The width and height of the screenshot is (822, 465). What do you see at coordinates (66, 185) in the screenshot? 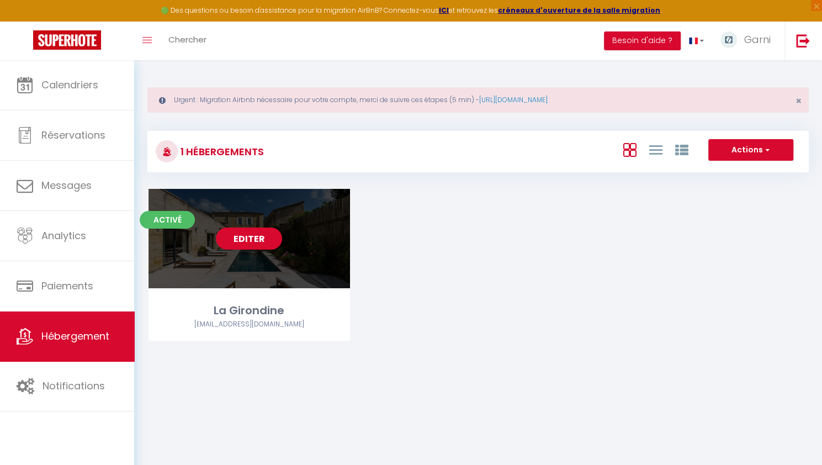
I see `span: Messages` at bounding box center [66, 185].